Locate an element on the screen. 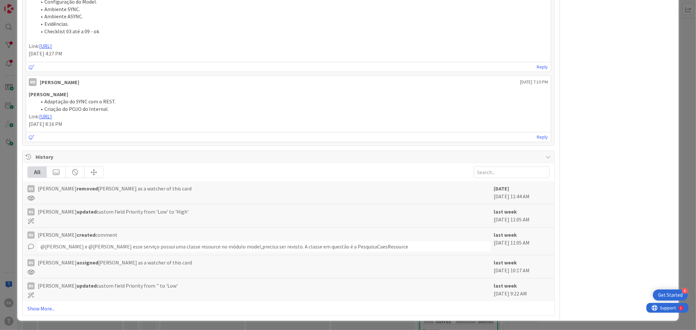 This screenshot has height=330, width=696. div: MR is located at coordinates (33, 82).